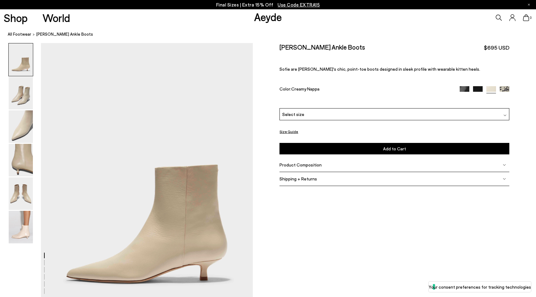 This screenshot has height=297, width=536. I want to click on a: All Footwear, so click(20, 34).